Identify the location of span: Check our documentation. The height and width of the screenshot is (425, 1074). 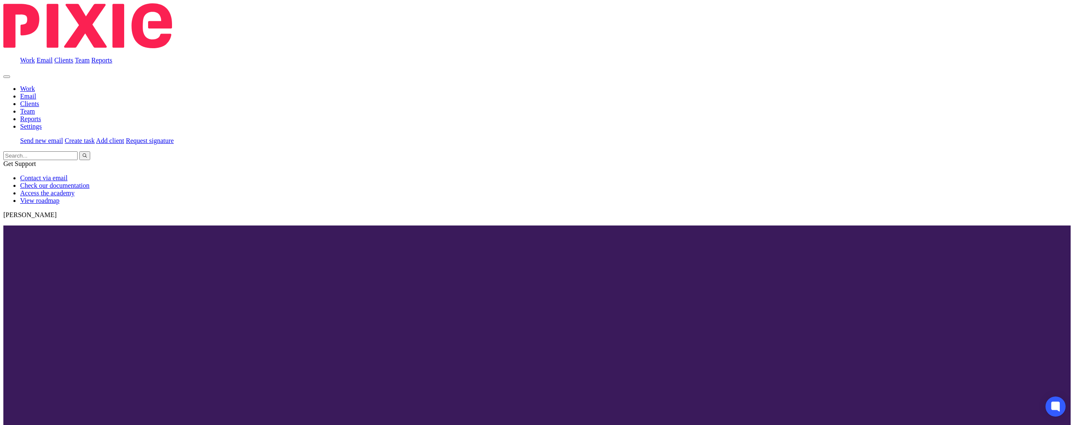
(55, 185).